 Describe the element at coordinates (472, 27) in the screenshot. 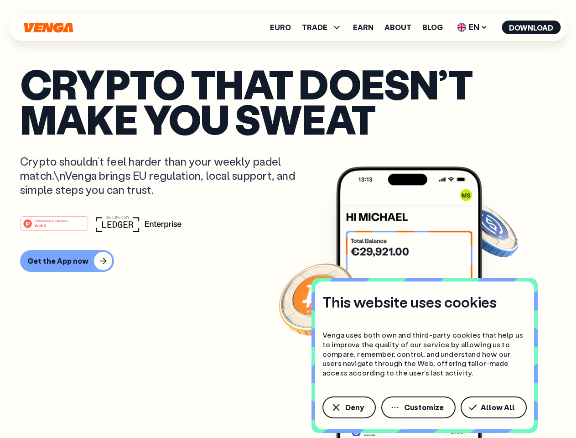

I see `span: EN` at that location.